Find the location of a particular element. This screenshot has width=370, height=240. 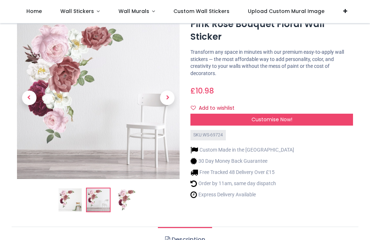

div: SKU: WS-69724 is located at coordinates (208, 135).